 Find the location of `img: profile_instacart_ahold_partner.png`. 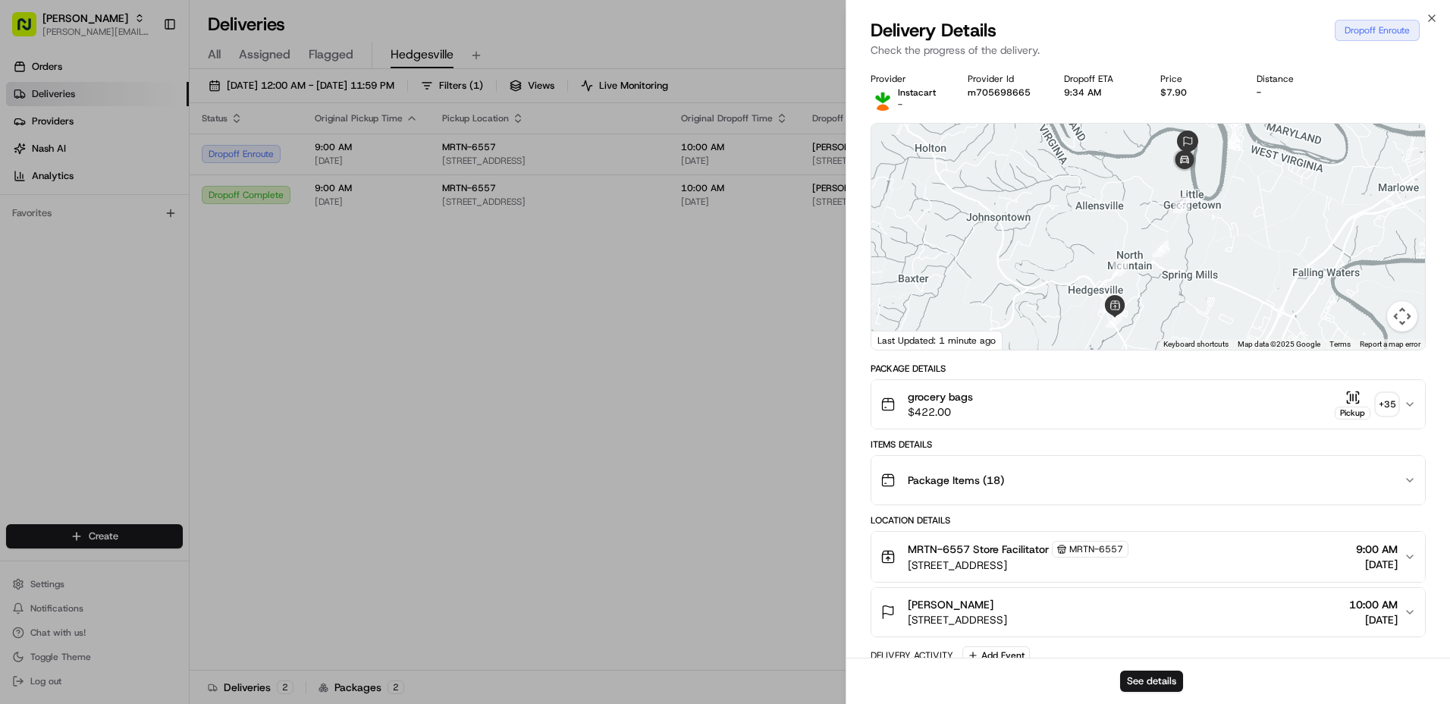

img: profile_instacart_ahold_partner.png is located at coordinates (883, 99).